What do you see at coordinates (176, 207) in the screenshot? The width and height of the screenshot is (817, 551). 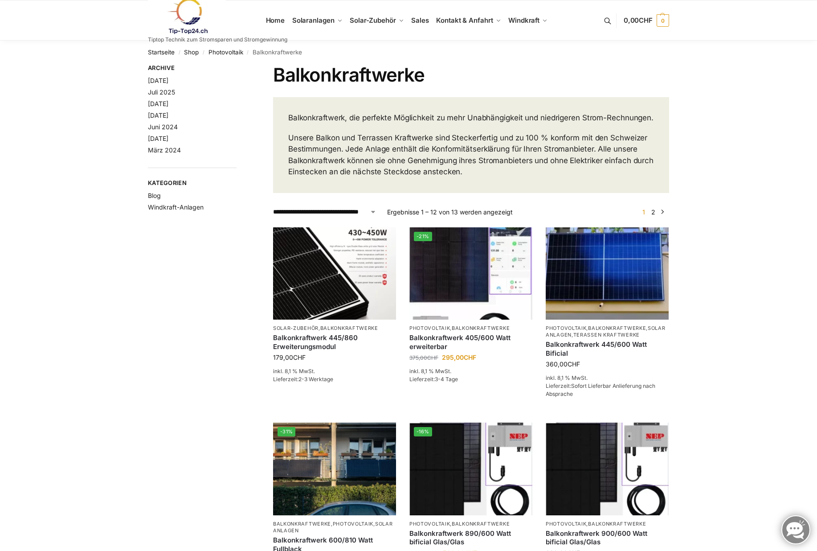 I see `a: Windkraft-Anlagen` at bounding box center [176, 207].